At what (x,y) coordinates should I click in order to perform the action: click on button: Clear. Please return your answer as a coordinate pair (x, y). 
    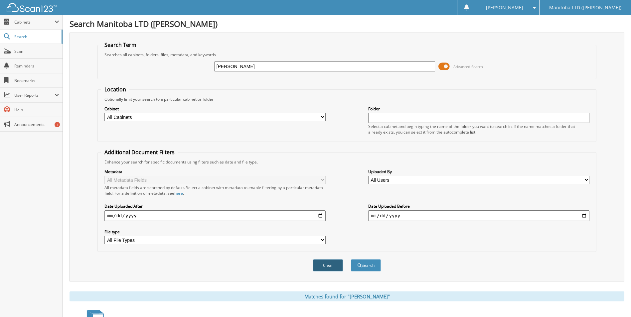
    Looking at the image, I should click on (328, 265).